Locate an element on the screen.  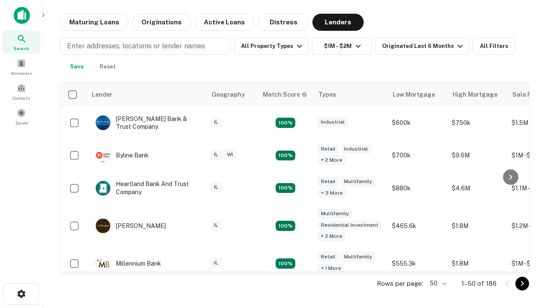
button: Enter addresses, locations or lender names is located at coordinates (145, 46).